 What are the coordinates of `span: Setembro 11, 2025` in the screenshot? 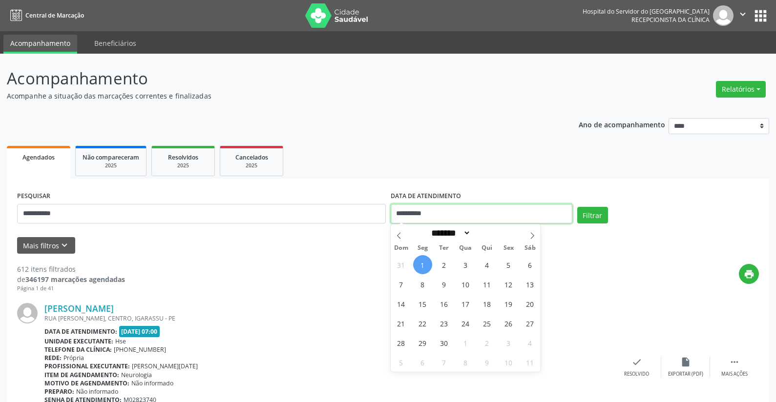 It's located at (487, 284).